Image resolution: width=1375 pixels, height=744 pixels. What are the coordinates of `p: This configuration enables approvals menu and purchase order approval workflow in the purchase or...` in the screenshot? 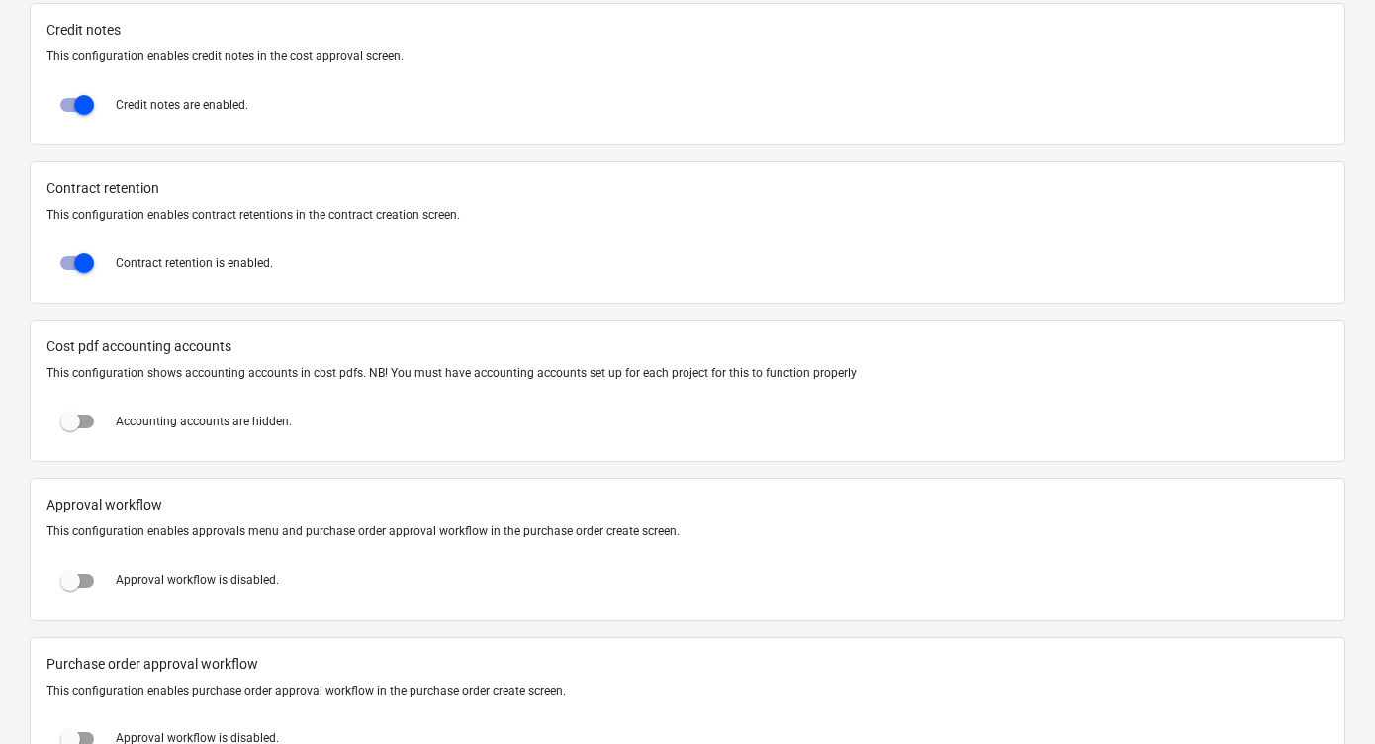 It's located at (687, 531).